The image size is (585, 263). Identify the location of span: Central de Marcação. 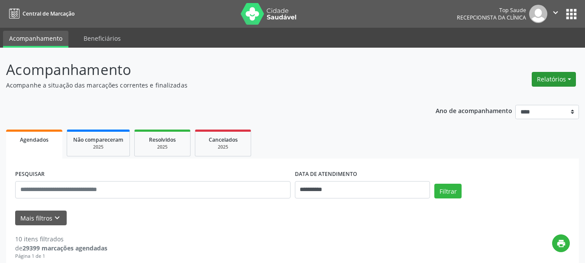
(48, 13).